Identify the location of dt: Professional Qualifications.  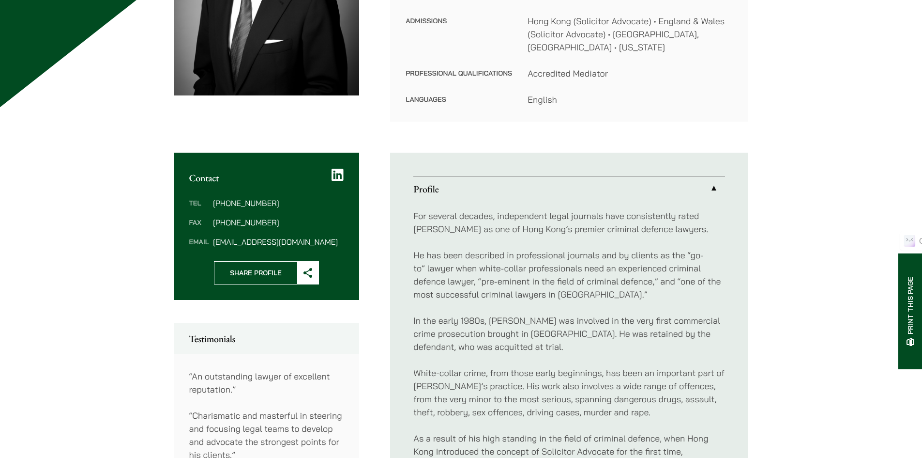
(459, 80).